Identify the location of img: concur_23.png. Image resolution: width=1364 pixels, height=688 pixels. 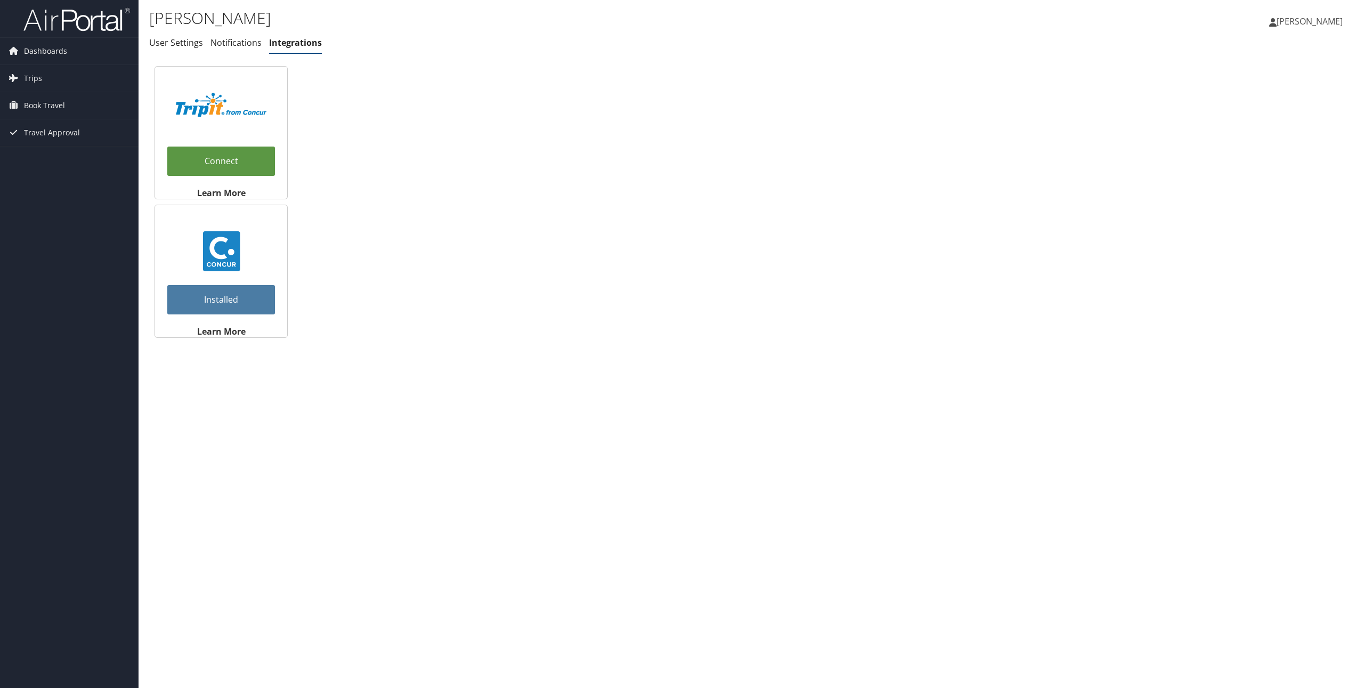
(221, 251).